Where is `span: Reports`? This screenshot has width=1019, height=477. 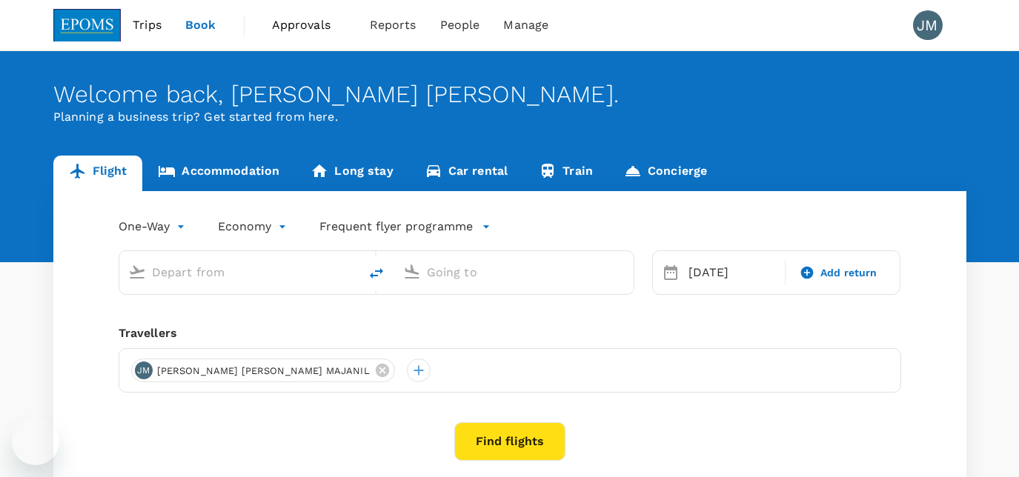
span: Reports is located at coordinates (393, 25).